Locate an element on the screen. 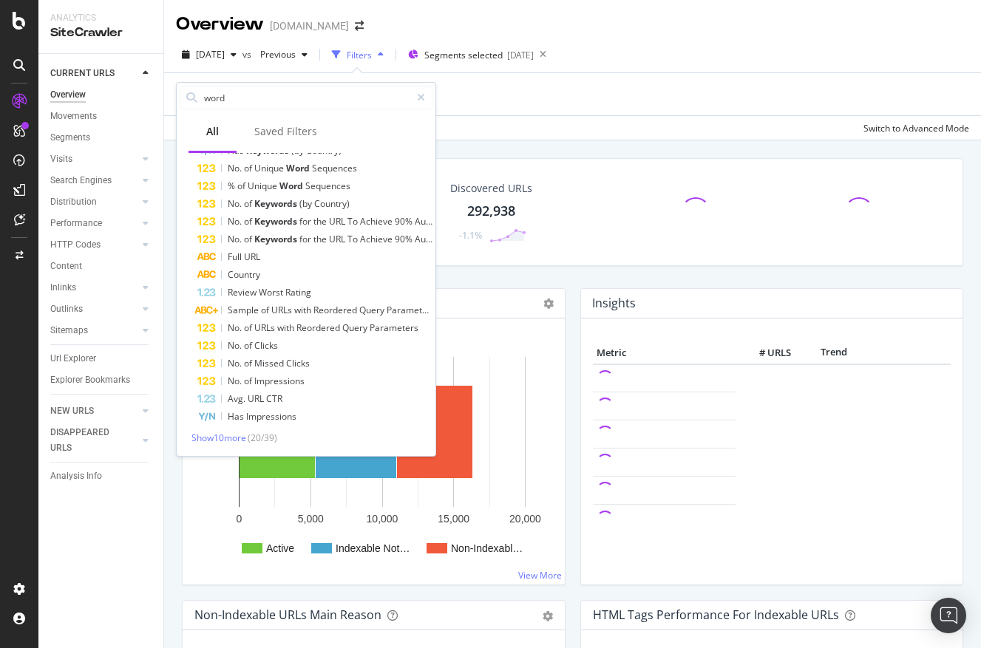 The image size is (981, 648). span: Previous is located at coordinates (275, 54).